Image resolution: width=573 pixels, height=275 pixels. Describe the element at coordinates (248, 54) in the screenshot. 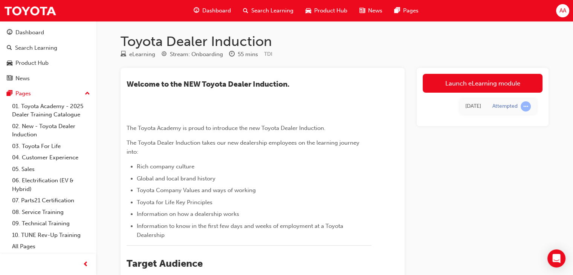

I see `div: 55 mins` at that location.